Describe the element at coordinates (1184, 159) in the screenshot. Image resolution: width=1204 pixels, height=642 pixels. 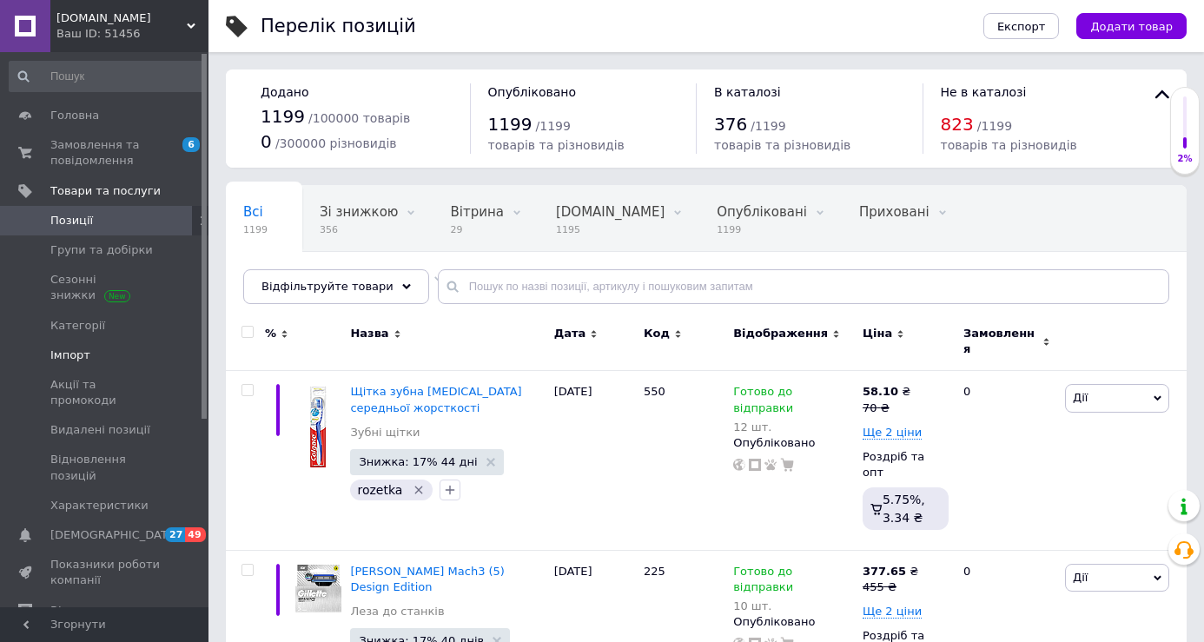
I see `div: 2%` at that location.